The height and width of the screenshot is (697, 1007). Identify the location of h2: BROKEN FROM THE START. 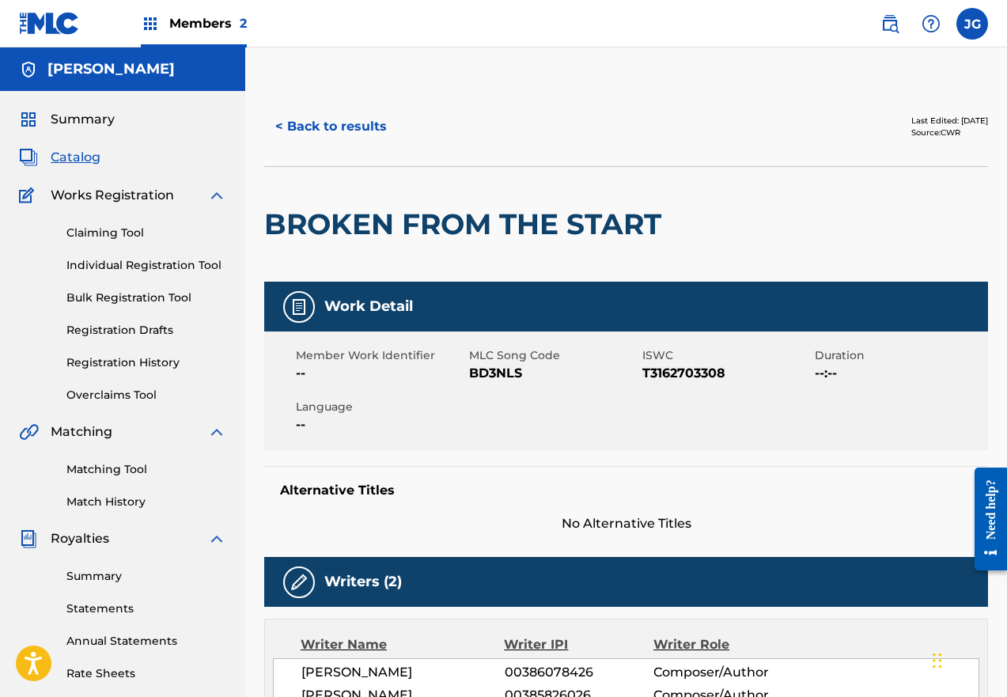
(467, 224).